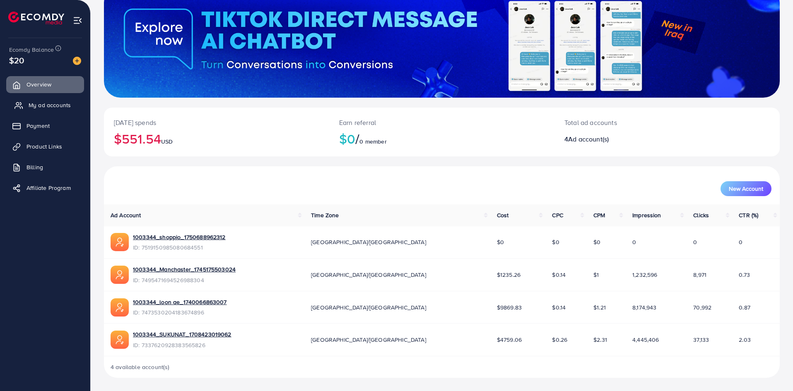 This screenshot has height=391, width=793. I want to click on span: Affiliate Program, so click(48, 188).